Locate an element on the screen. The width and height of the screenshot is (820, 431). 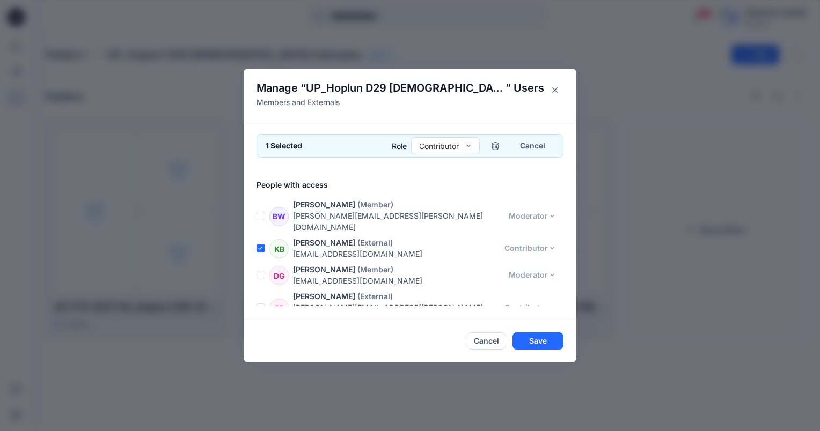
div: KB is located at coordinates (279, 249).